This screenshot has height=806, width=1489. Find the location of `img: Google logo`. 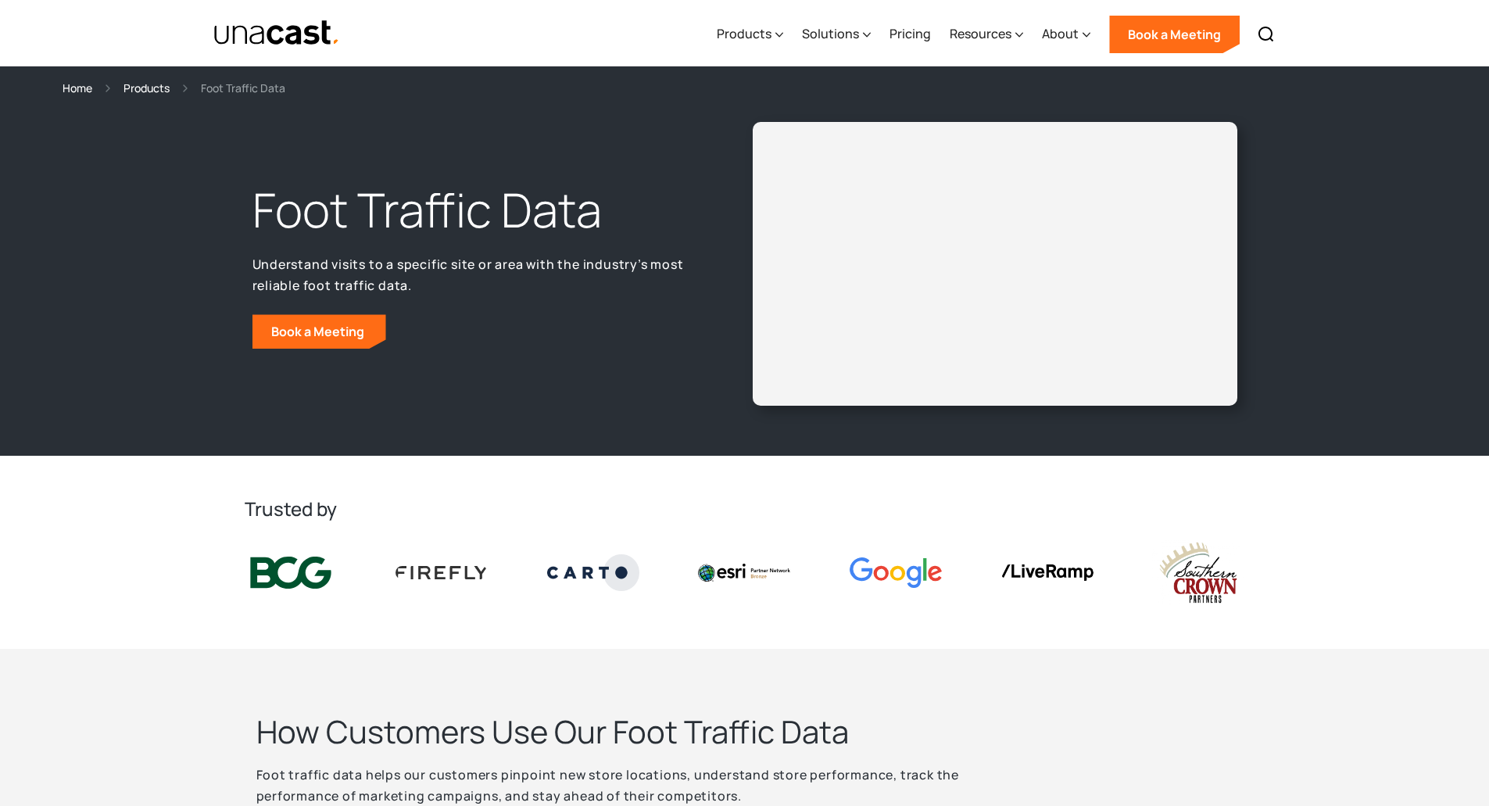

img: Google logo is located at coordinates (896, 572).